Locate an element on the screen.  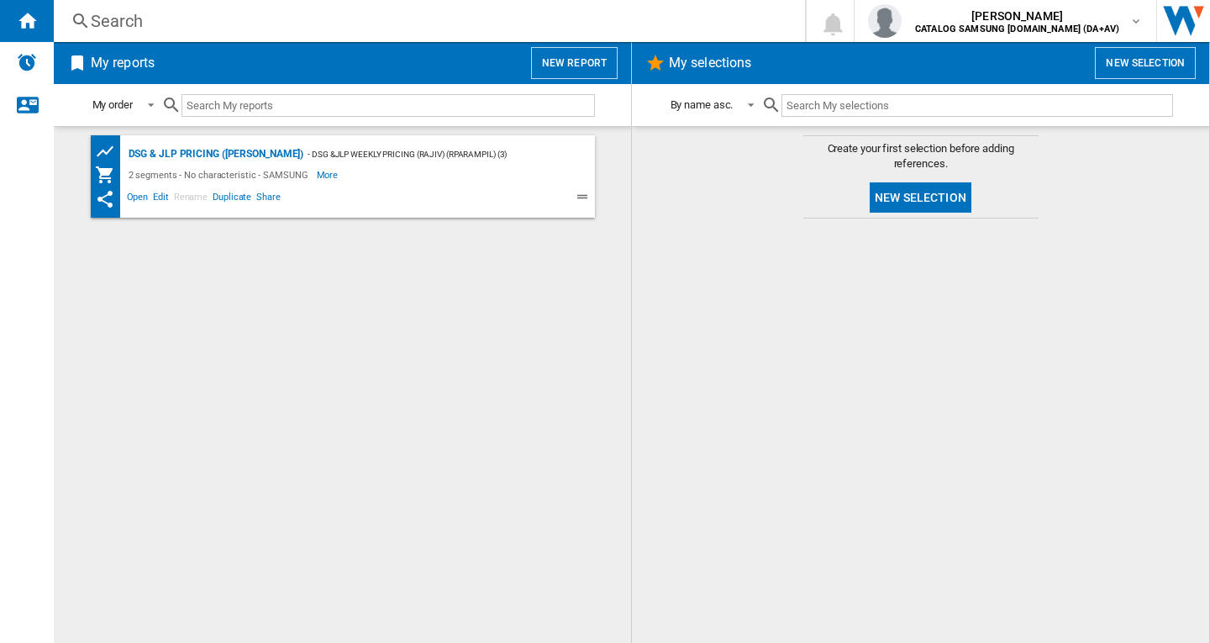
span: Share is located at coordinates (268, 199).